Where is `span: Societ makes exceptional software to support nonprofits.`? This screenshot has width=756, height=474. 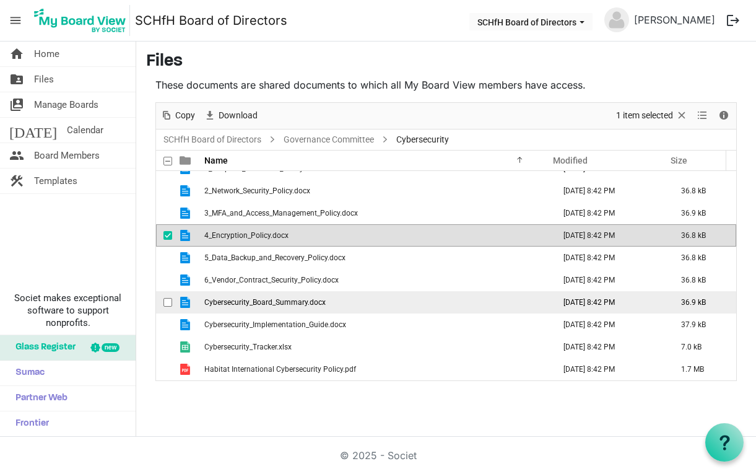
span: Societ makes exceptional software to support nonprofits. is located at coordinates (68, 310).